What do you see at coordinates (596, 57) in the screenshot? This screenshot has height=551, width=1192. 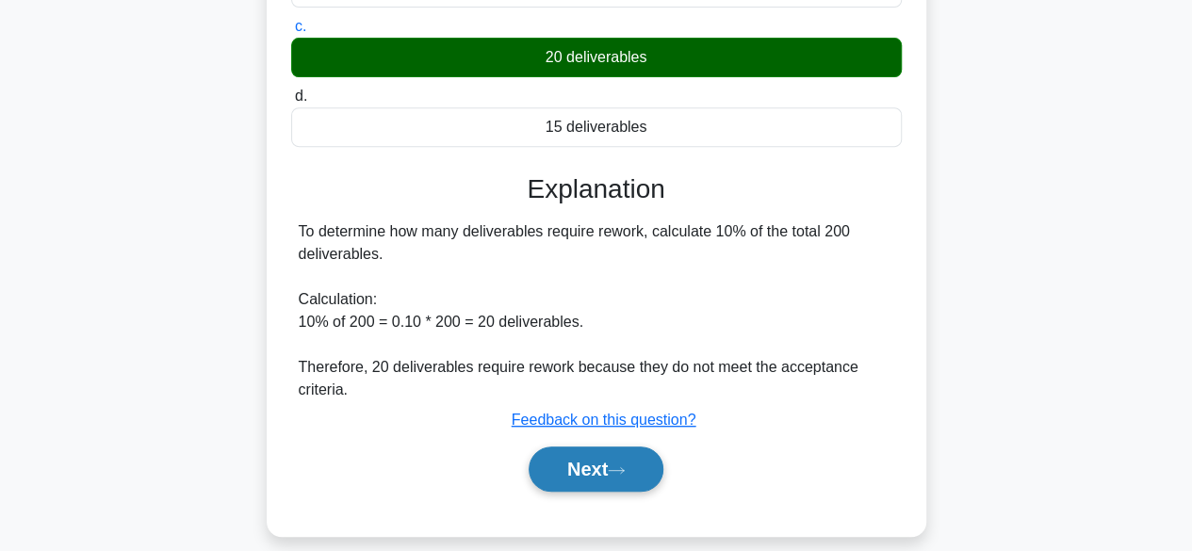 I see `div: 20 deliverables` at bounding box center [596, 57].